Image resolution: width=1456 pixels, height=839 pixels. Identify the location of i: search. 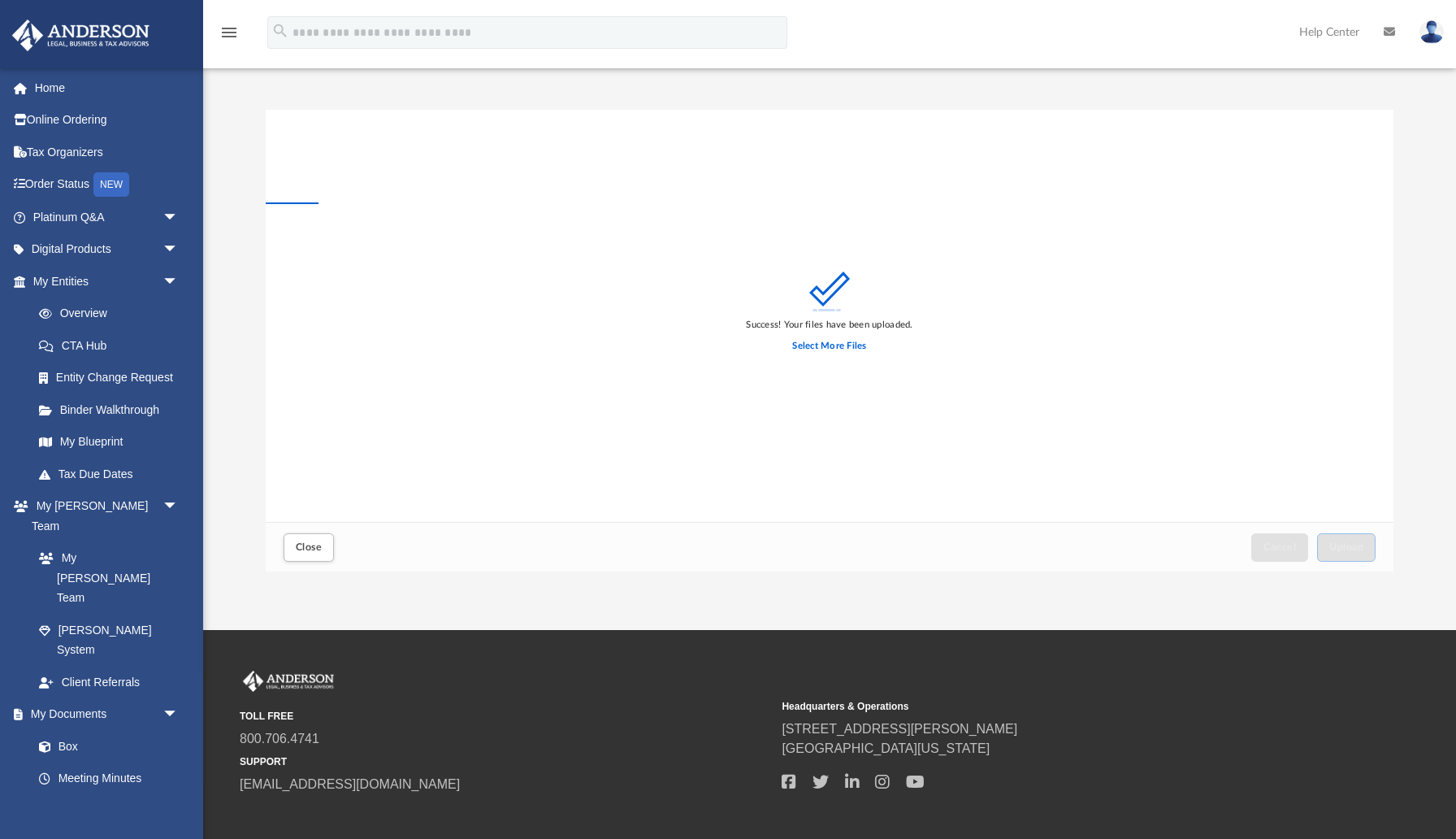
(280, 30).